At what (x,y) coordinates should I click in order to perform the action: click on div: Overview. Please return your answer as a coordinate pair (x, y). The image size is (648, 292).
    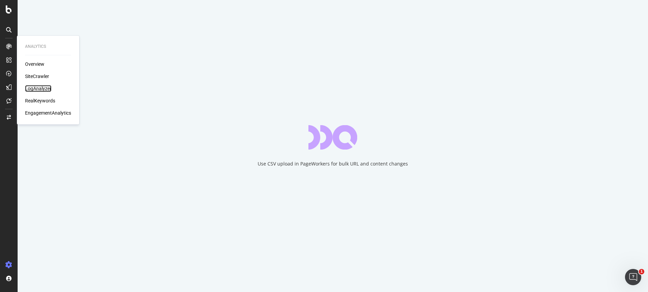
    Looking at the image, I should click on (35, 64).